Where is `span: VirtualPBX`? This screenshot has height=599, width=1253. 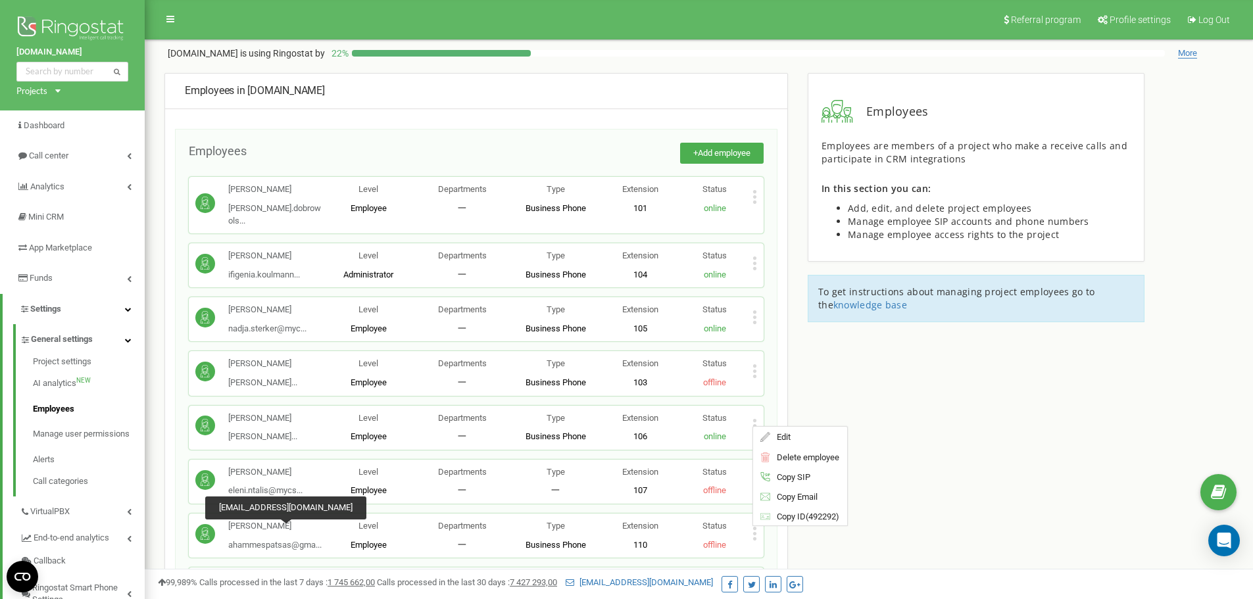
span: VirtualPBX is located at coordinates (50, 512).